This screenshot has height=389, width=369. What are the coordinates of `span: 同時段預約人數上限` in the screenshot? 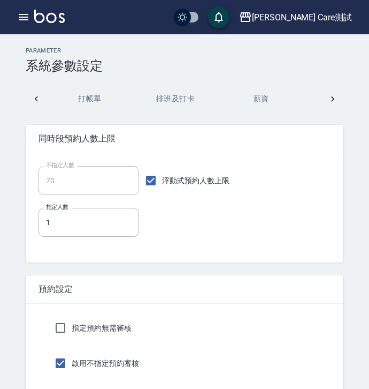 It's located at (185, 139).